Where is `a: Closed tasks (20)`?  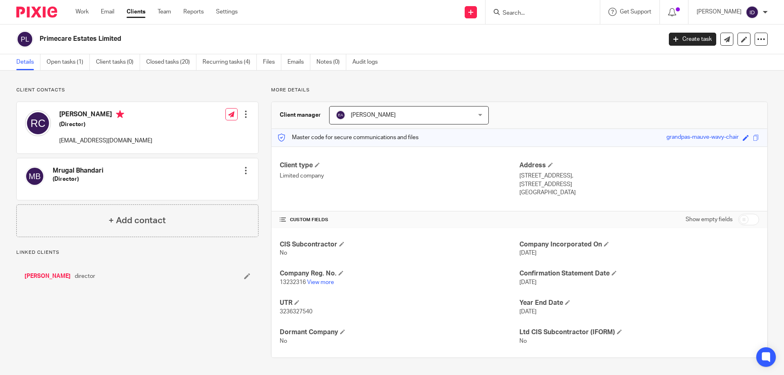
a: Closed tasks (20) is located at coordinates (171, 62).